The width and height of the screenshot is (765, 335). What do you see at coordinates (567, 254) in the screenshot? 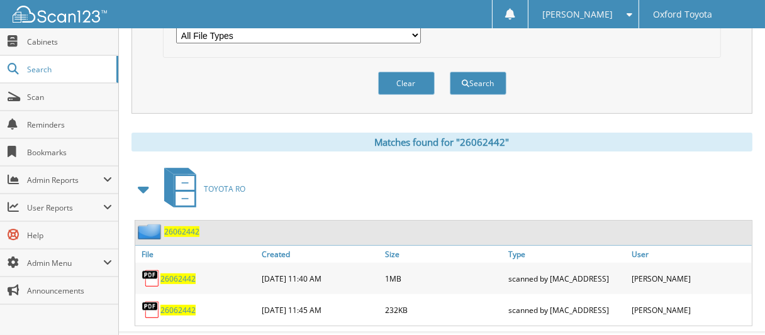
I see `a: Type` at bounding box center [567, 254].